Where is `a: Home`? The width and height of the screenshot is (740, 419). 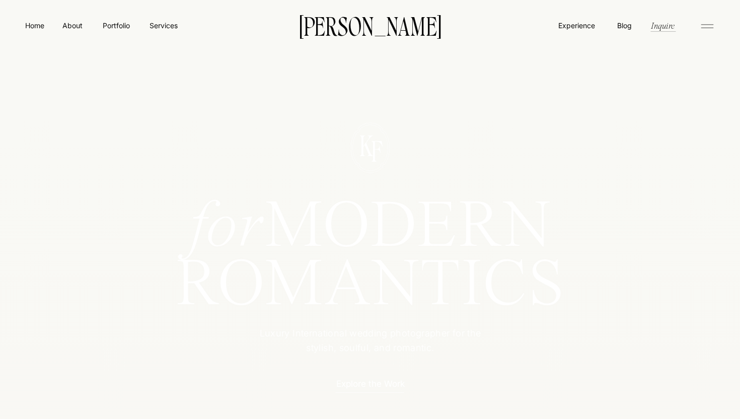
a: Home is located at coordinates (35, 25).